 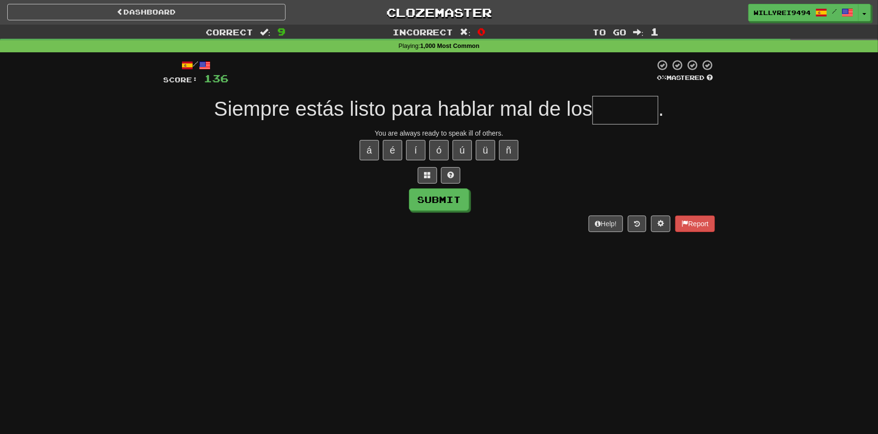 What do you see at coordinates (509, 150) in the screenshot?
I see `button: ñ` at bounding box center [509, 150].